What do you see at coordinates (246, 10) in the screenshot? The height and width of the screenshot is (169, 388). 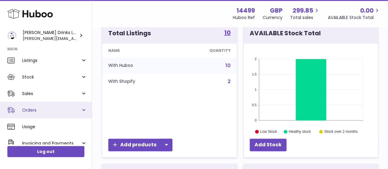 I see `strong: 14499` at bounding box center [246, 10].